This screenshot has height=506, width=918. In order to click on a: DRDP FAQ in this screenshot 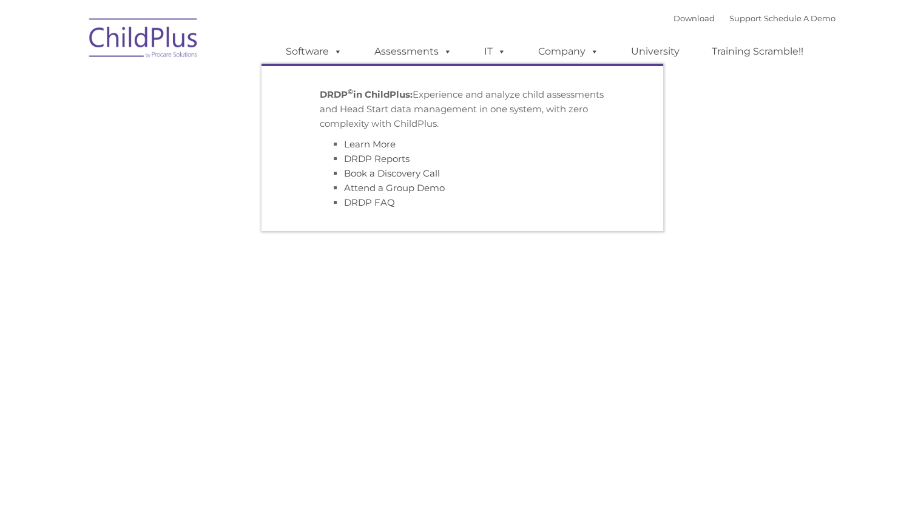, I will do `click(370, 202)`.